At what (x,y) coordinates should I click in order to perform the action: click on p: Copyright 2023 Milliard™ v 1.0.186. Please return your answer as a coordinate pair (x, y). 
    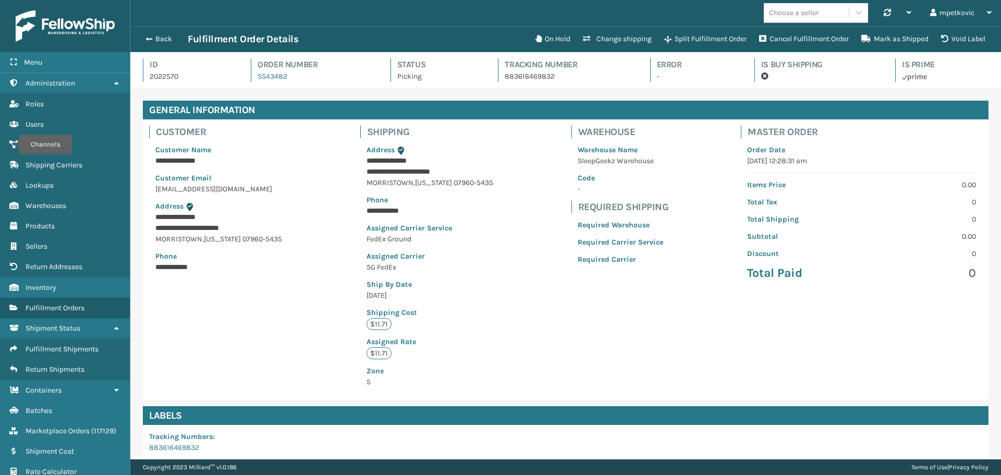
    Looking at the image, I should click on (190, 467).